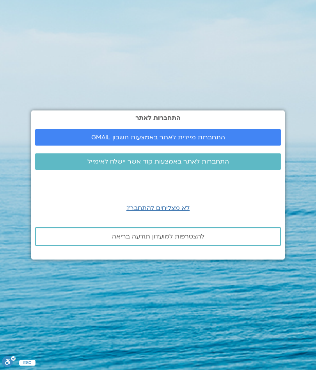 Image resolution: width=316 pixels, height=370 pixels. Describe the element at coordinates (158, 118) in the screenshot. I see `h2: התחברות לאתר` at that location.